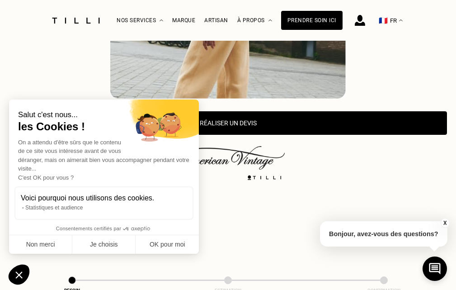  Describe the element at coordinates (184, 20) in the screenshot. I see `div: Marque` at that location.